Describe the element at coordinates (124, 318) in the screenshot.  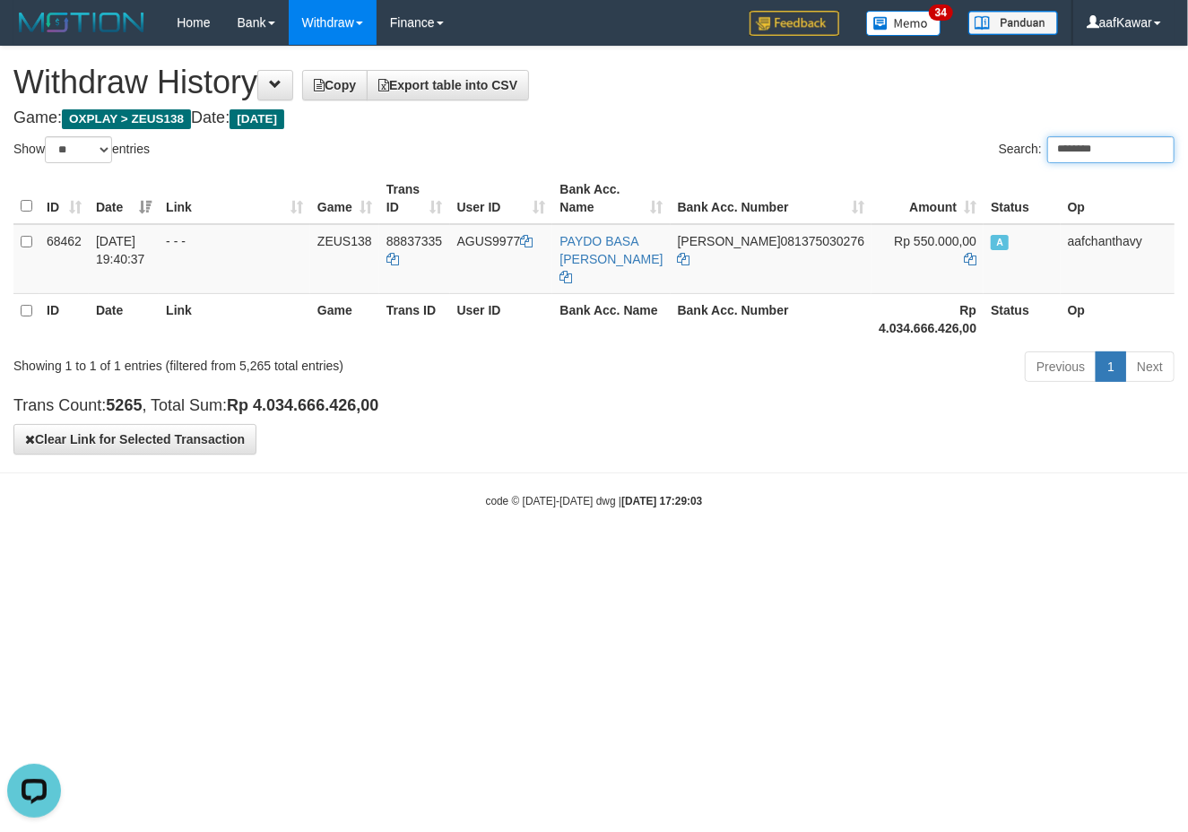
I see `th: Date` at that location.